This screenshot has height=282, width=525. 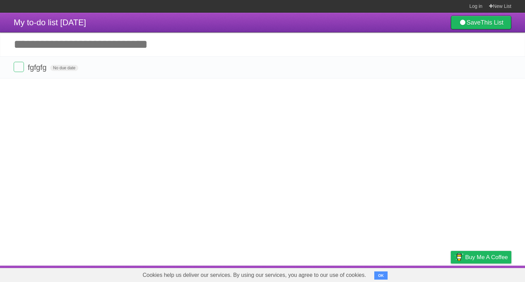 I want to click on label: Done, so click(x=19, y=67).